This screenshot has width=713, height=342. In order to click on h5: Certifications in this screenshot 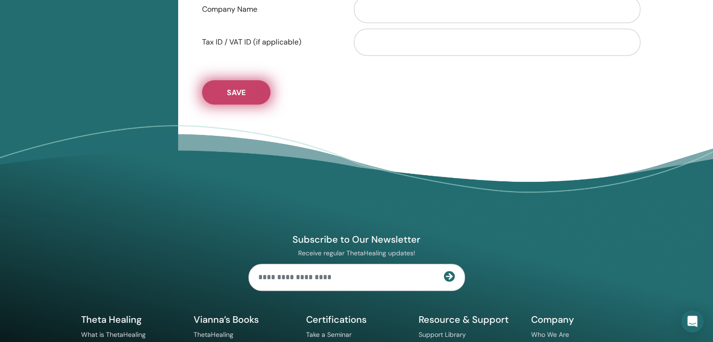, I will do `click(357, 320)`.